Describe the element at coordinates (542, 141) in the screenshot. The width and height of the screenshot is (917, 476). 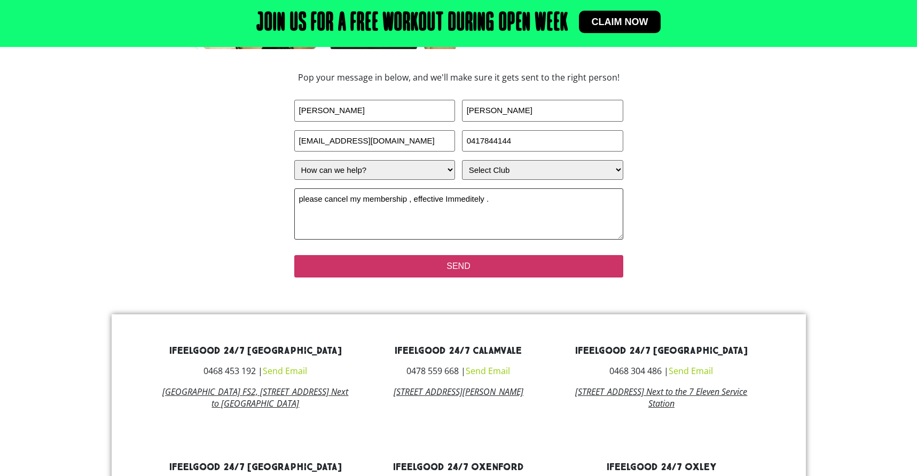
I see `input: PHONE` at that location.